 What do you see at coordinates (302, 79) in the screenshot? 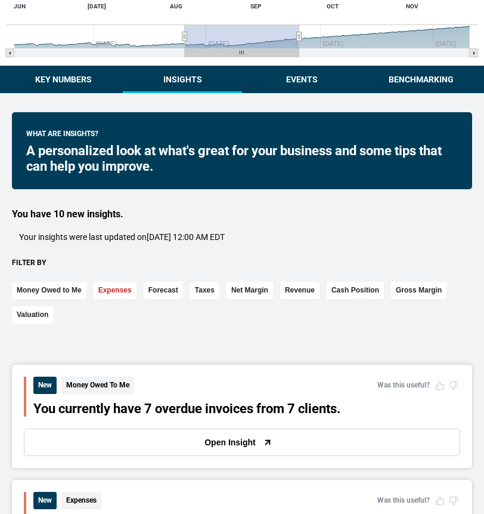
I see `button: Events` at bounding box center [302, 79].